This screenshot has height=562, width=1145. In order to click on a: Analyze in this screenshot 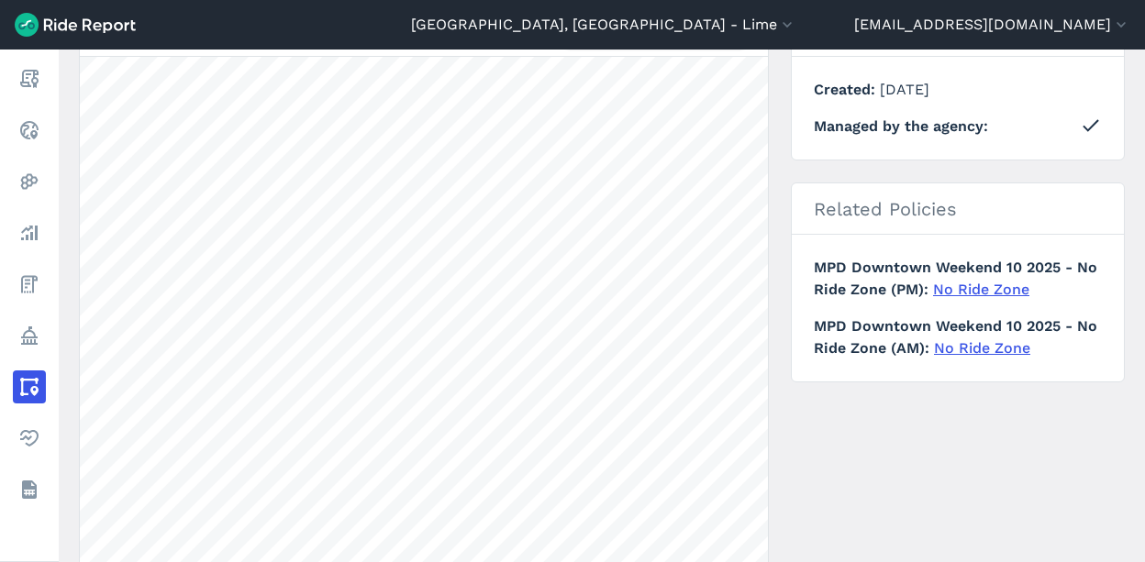, I will do `click(29, 233)`.